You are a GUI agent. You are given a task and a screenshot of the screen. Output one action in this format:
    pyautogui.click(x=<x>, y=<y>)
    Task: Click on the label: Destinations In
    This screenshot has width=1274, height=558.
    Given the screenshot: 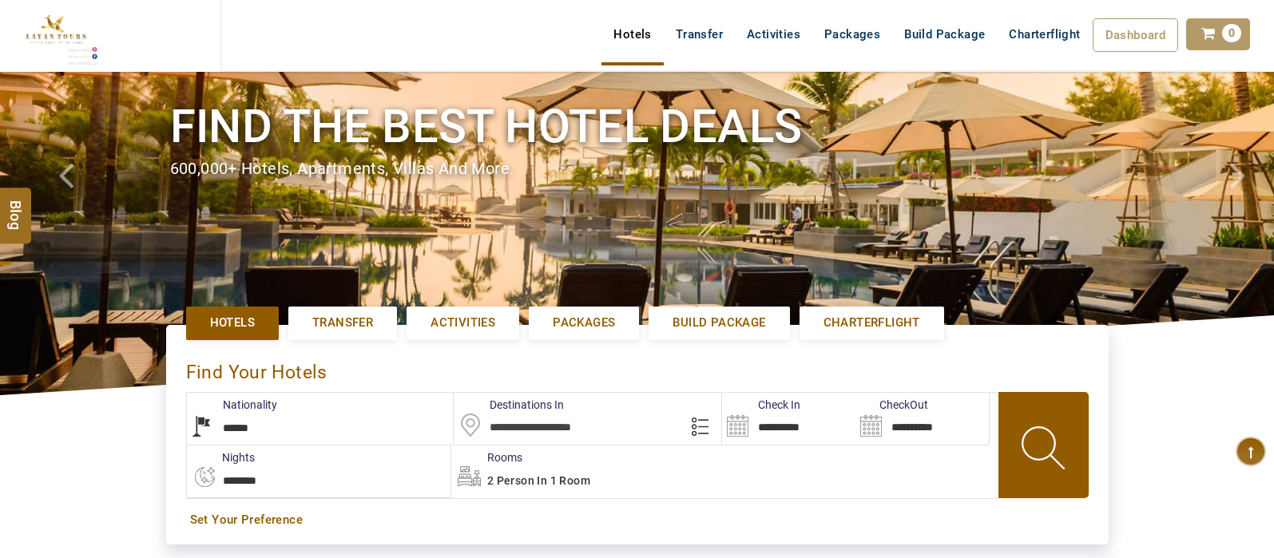 What is the action you would take?
    pyautogui.click(x=509, y=405)
    